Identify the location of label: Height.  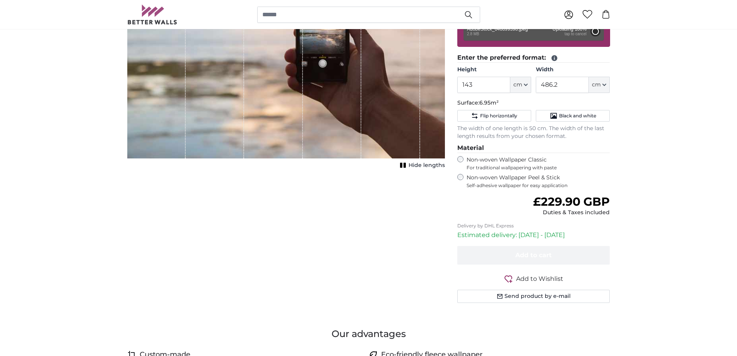
(494, 70).